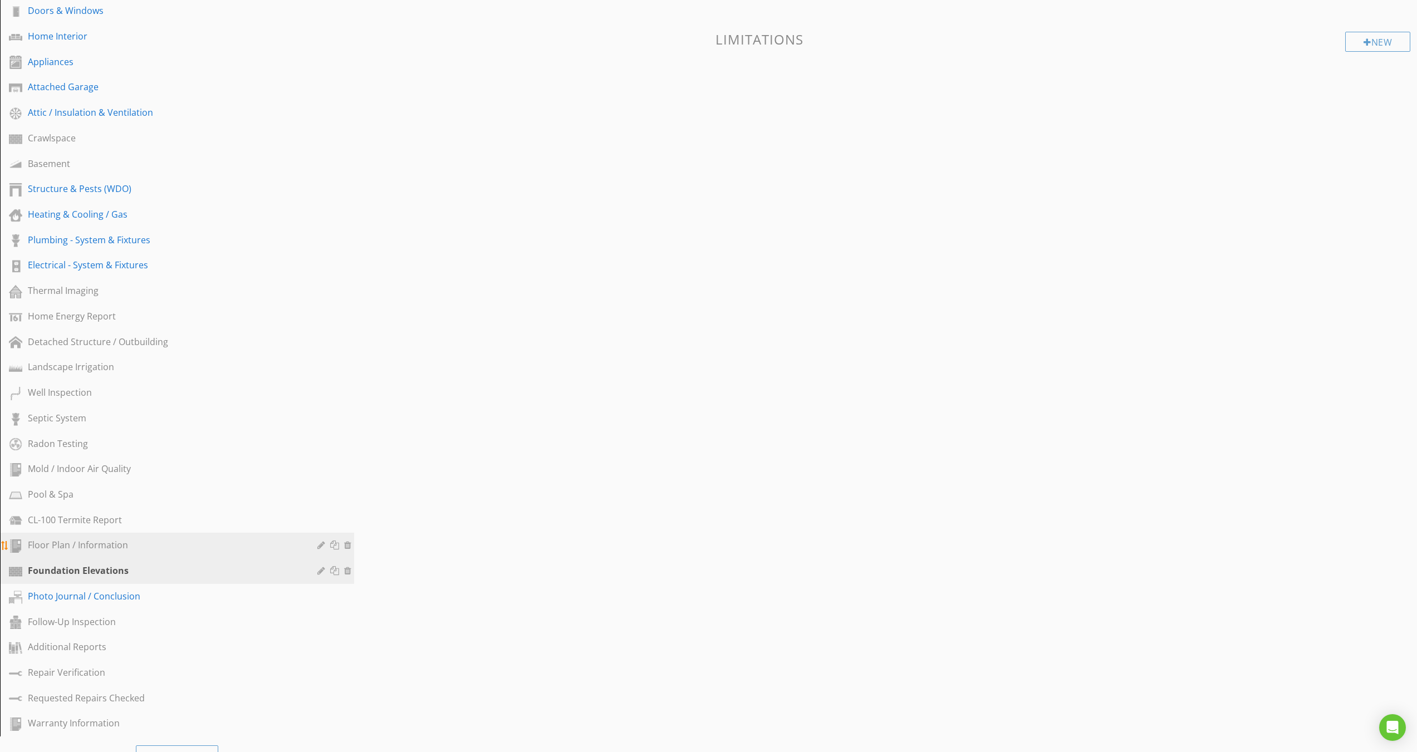 Image resolution: width=1417 pixels, height=752 pixels. What do you see at coordinates (164, 164) in the screenshot?
I see `div: Basement` at bounding box center [164, 164].